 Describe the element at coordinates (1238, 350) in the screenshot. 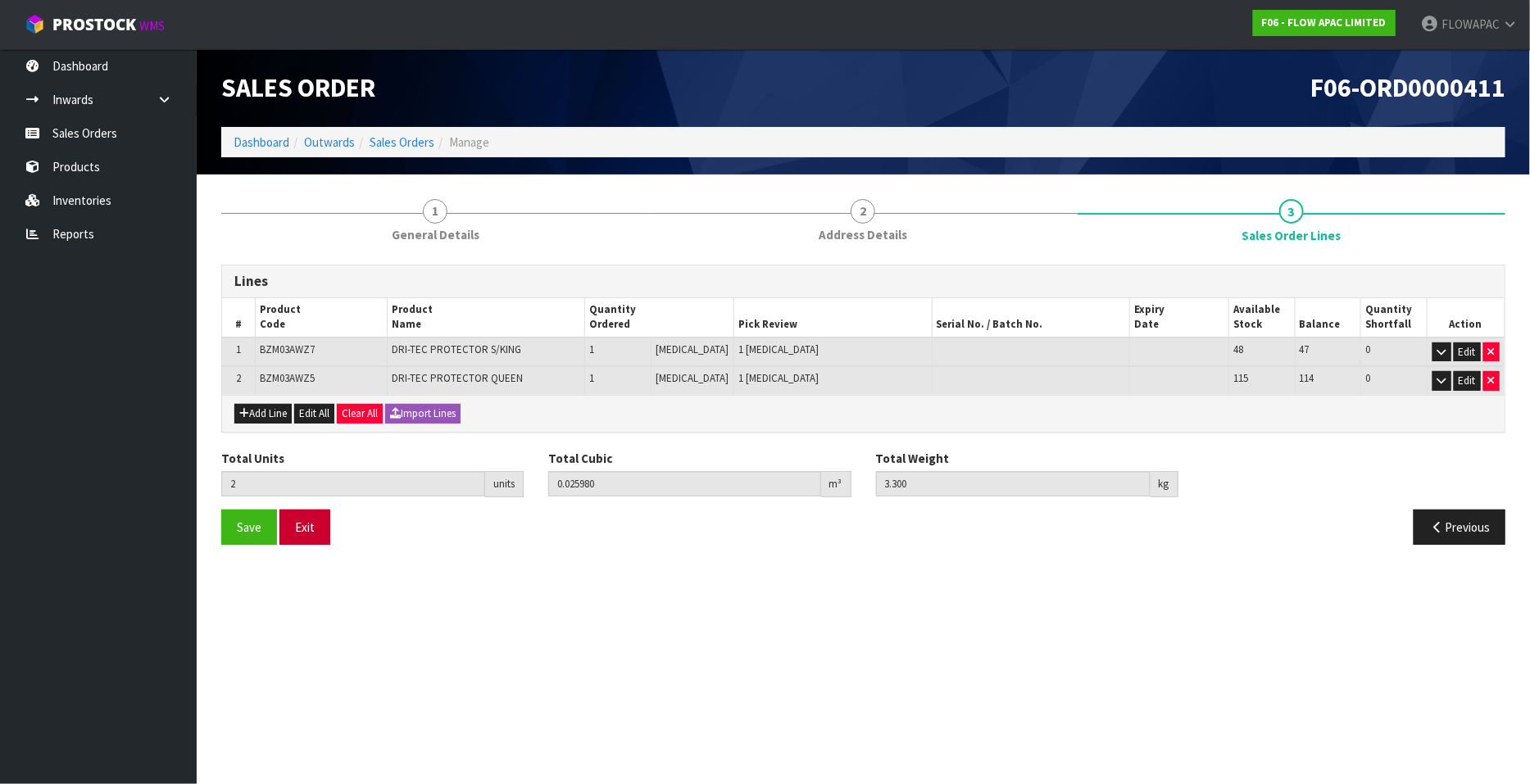

I see `span: 48` at that location.